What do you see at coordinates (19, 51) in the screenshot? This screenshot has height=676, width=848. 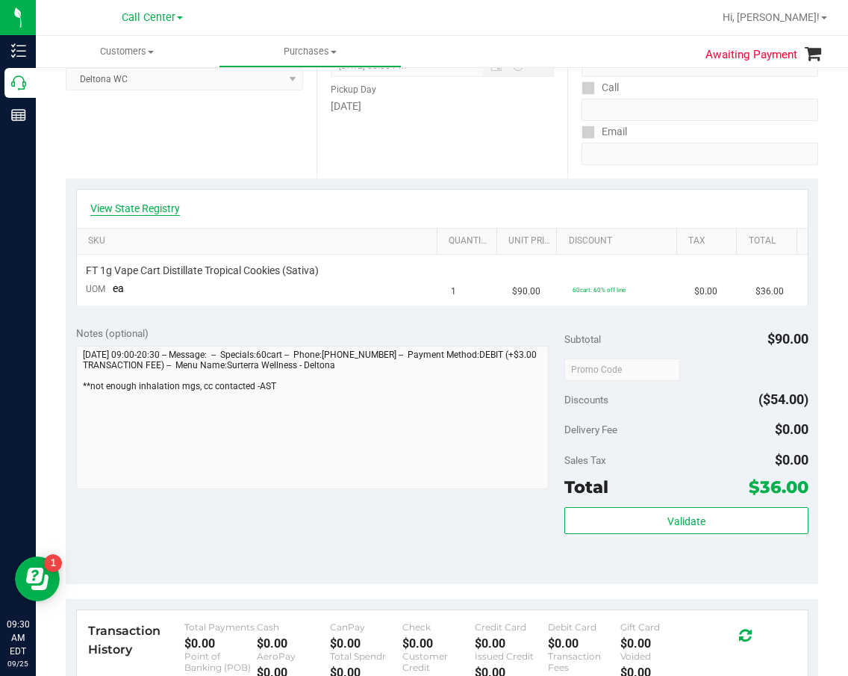 I see `inline-svg: Inventory` at bounding box center [19, 51].